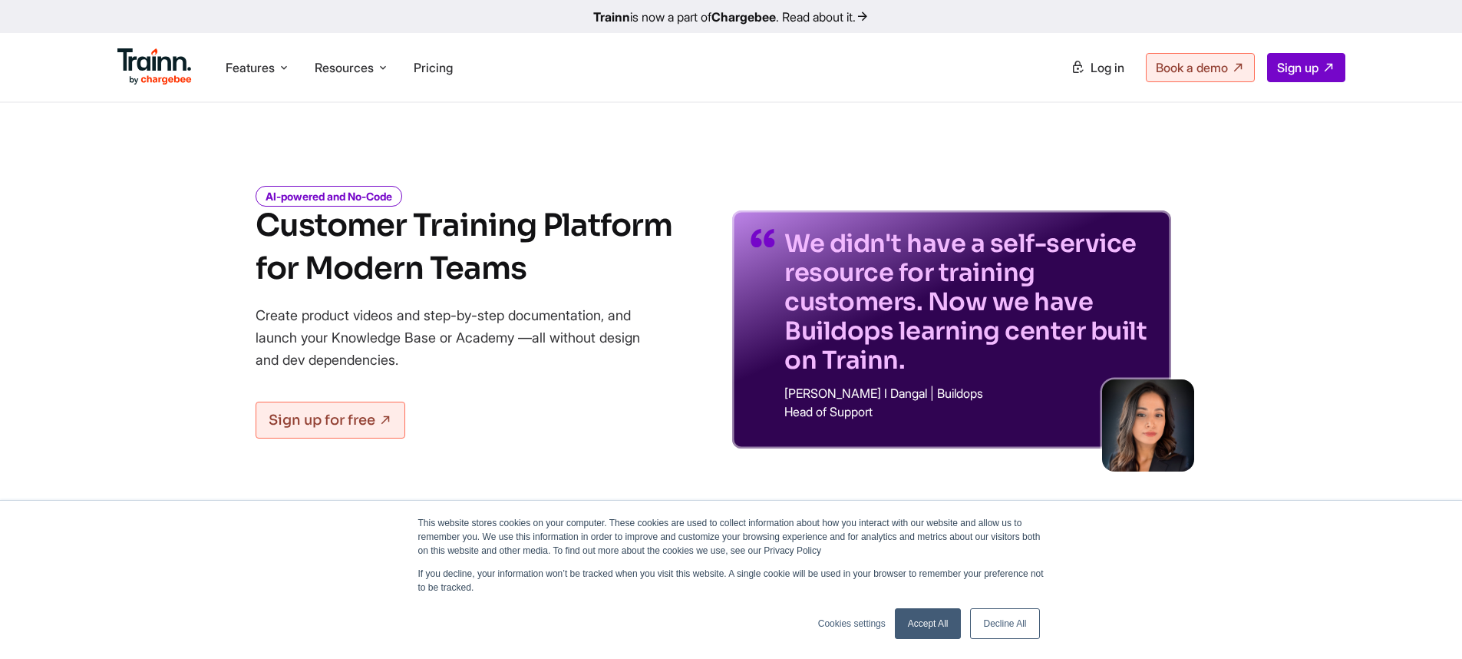  What do you see at coordinates (250, 68) in the screenshot?
I see `span: Features` at bounding box center [250, 68].